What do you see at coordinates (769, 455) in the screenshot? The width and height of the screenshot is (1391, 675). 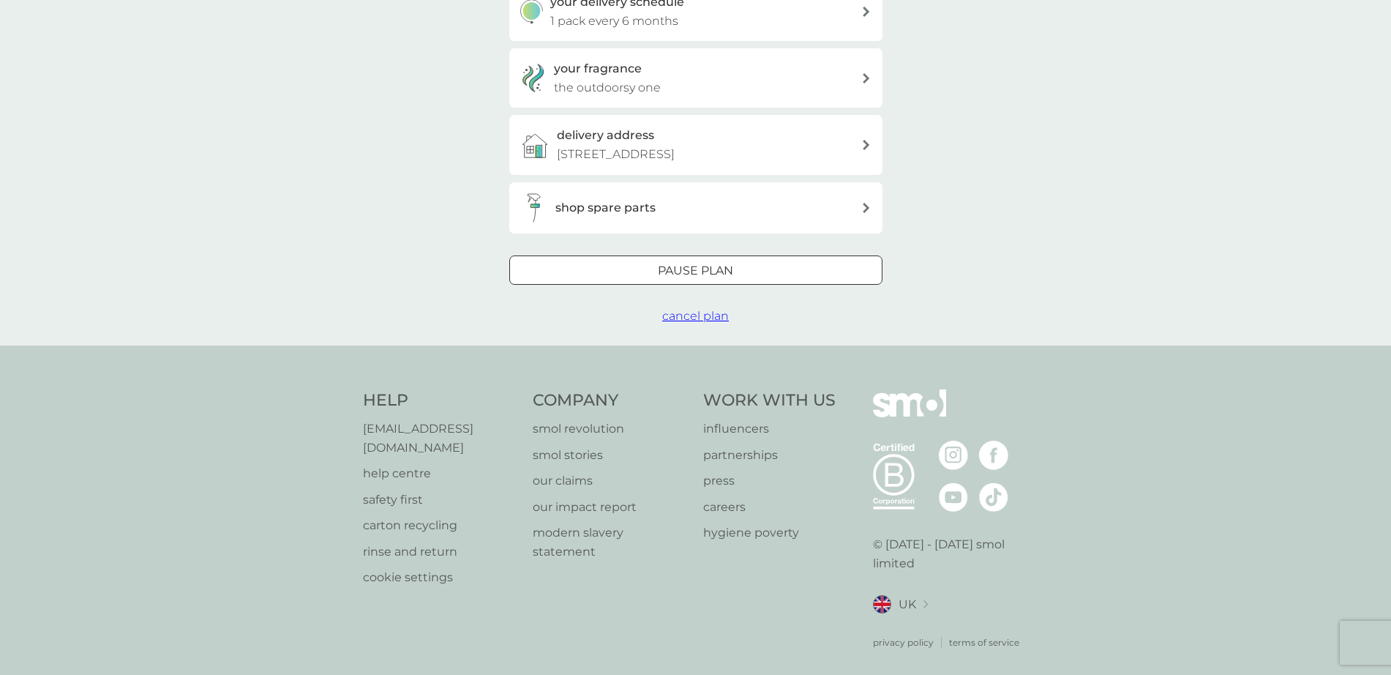 I see `a: partnerships` at bounding box center [769, 455].